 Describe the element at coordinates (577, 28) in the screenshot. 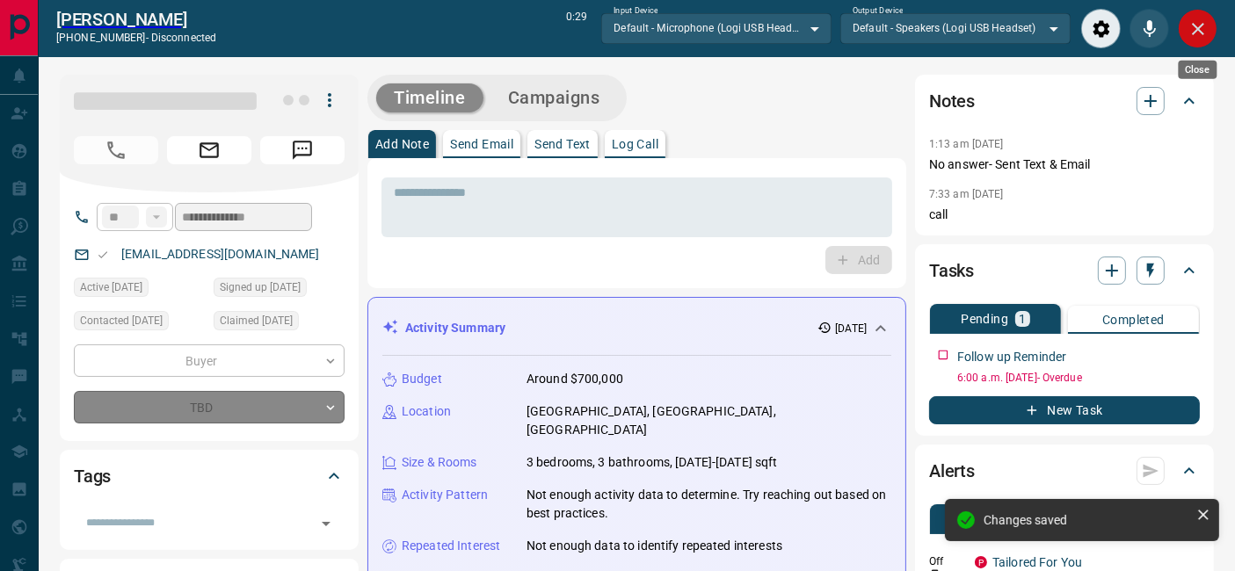

I see `p: 0:29` at that location.